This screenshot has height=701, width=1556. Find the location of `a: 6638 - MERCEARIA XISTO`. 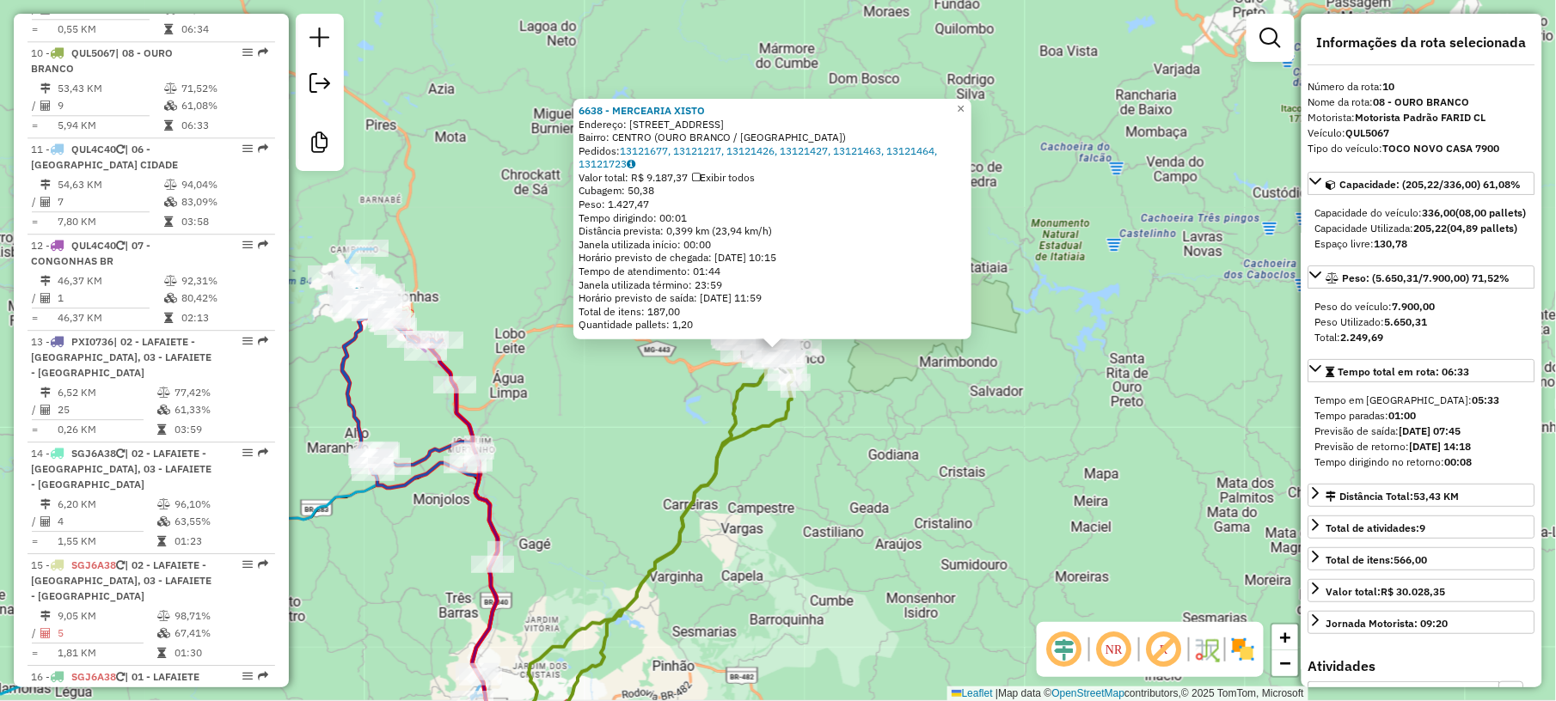

a: 6638 - MERCEARIA XISTO is located at coordinates (641, 110).